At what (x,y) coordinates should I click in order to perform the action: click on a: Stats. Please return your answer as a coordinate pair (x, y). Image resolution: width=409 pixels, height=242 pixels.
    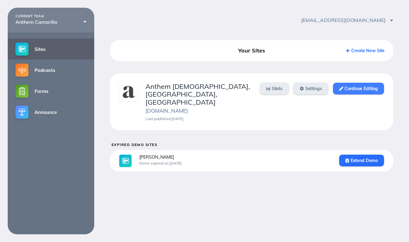
    Looking at the image, I should click on (274, 89).